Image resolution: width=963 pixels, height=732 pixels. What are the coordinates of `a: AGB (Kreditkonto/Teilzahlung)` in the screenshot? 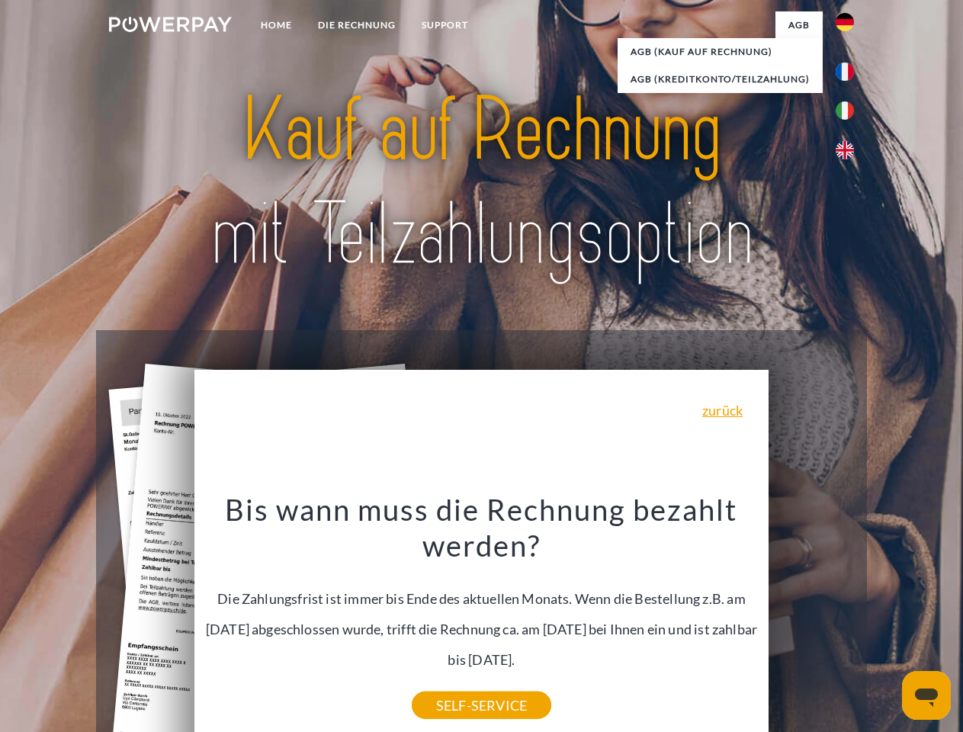 It's located at (720, 79).